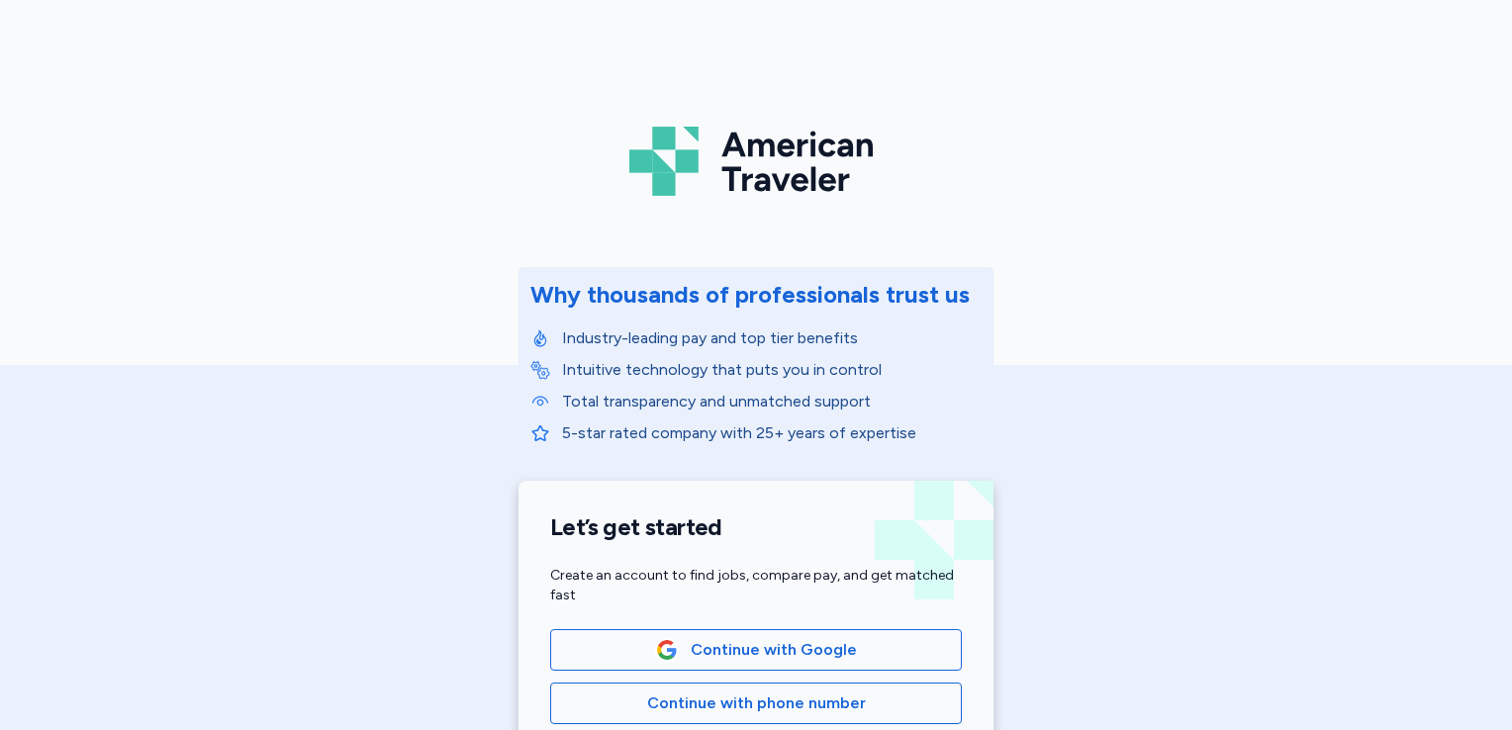 The image size is (1512, 730). What do you see at coordinates (756, 703) in the screenshot?
I see `button: Continue with phone number` at bounding box center [756, 703].